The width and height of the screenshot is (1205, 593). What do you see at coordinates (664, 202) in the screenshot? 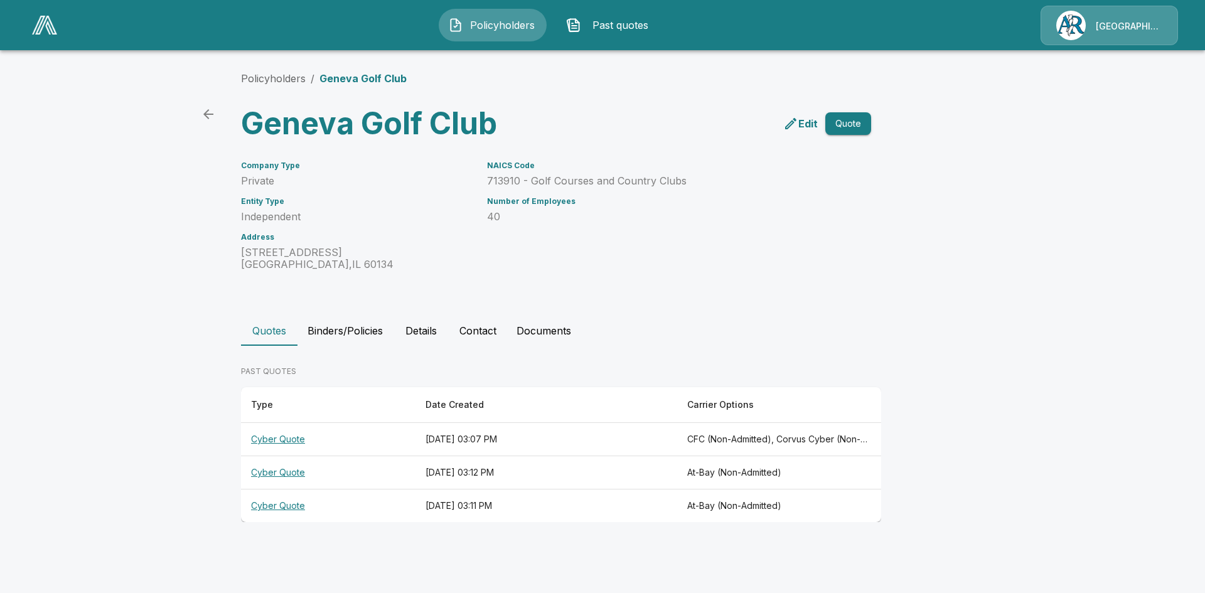
I see `h6: Number of Employees` at bounding box center [664, 202].